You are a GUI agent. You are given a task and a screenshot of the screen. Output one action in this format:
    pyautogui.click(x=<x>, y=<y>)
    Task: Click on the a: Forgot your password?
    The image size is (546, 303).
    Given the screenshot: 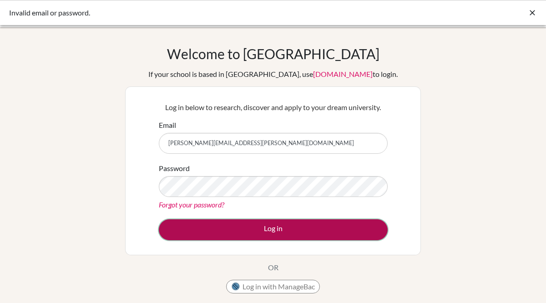 What is the action you would take?
    pyautogui.click(x=192, y=204)
    